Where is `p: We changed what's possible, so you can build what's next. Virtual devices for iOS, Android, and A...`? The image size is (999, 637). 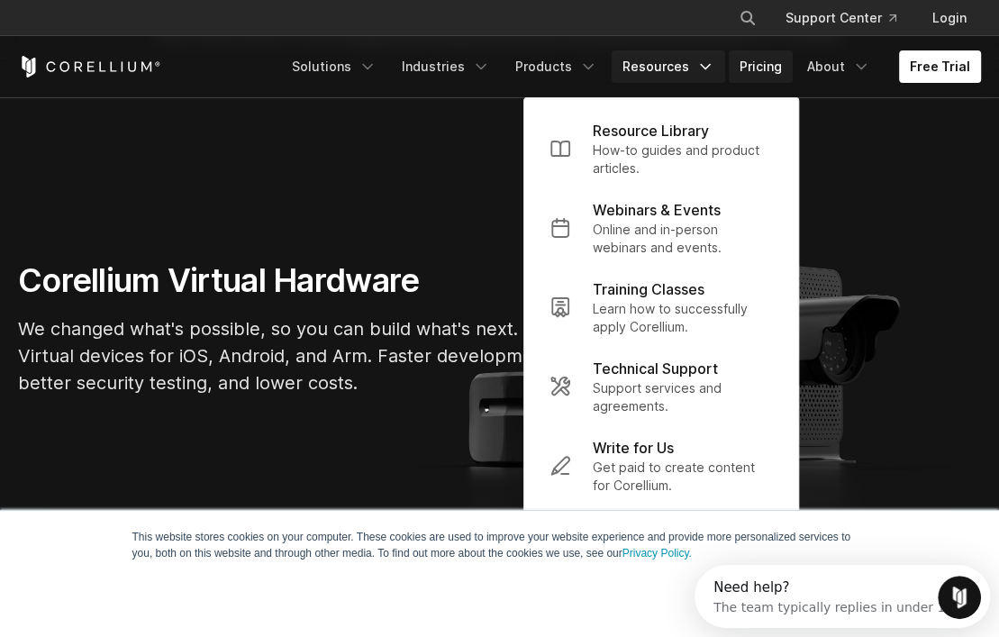 p: We changed what's possible, so you can build what's next. Virtual devices for iOS, Android, and A... is located at coordinates (288, 356).